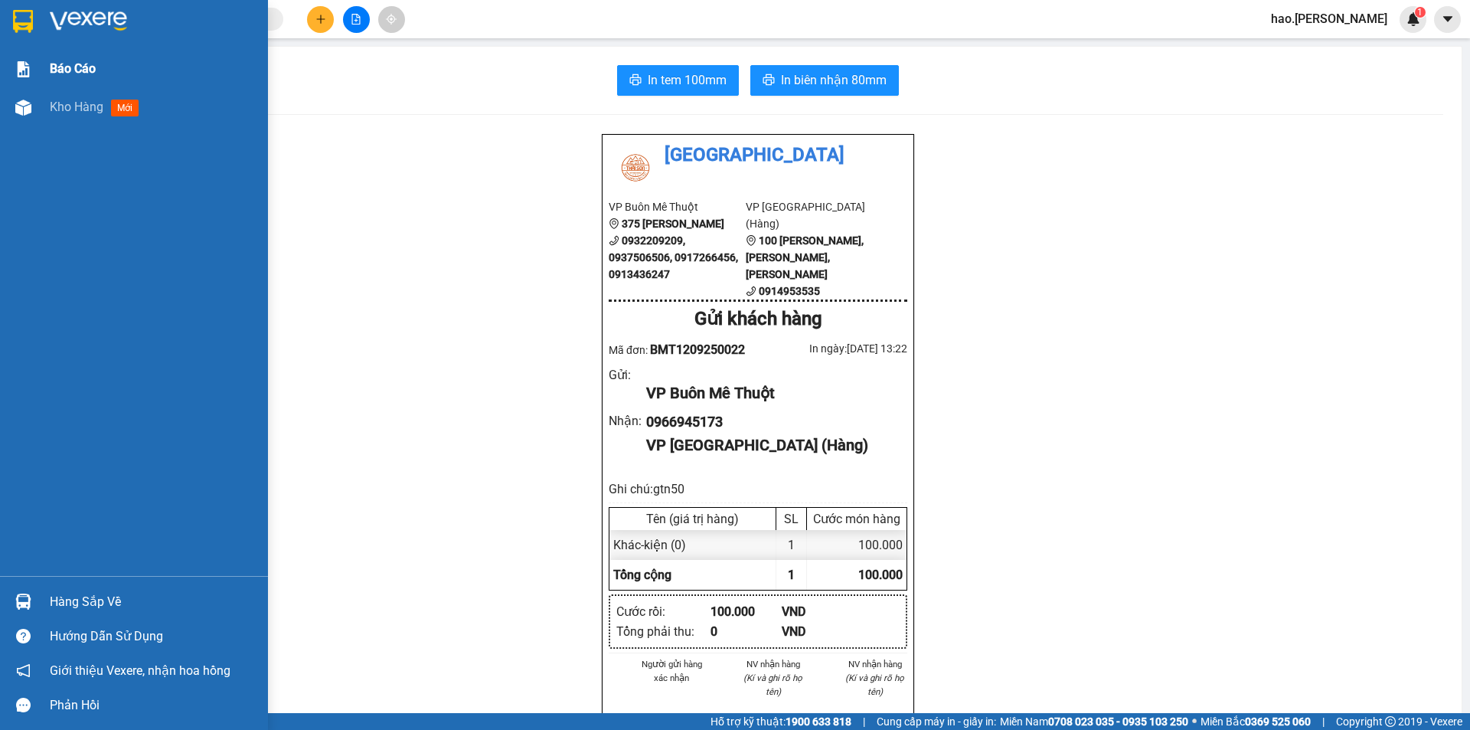  I want to click on div: Gửi khách hàng, so click(758, 319).